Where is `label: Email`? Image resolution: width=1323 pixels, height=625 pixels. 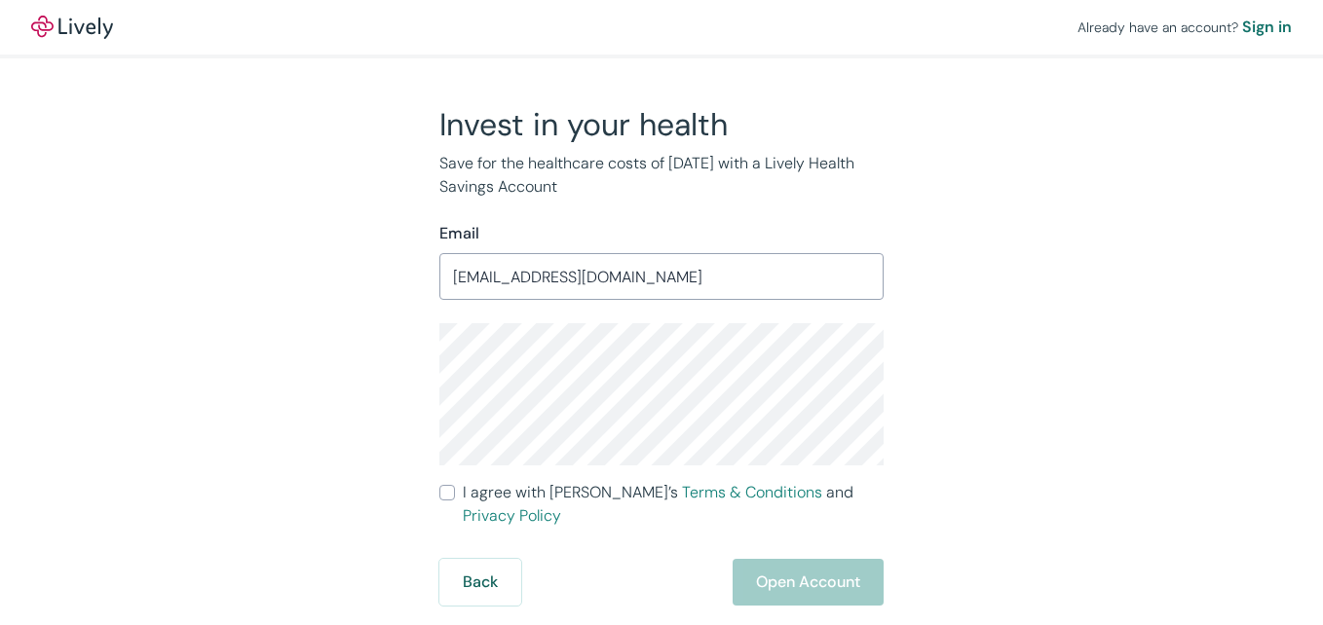 label: Email is located at coordinates (459, 234).